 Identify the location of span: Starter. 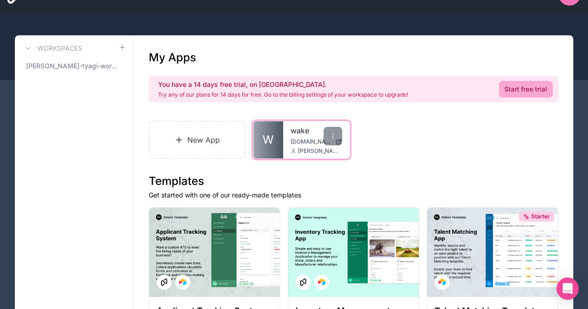
(541, 217).